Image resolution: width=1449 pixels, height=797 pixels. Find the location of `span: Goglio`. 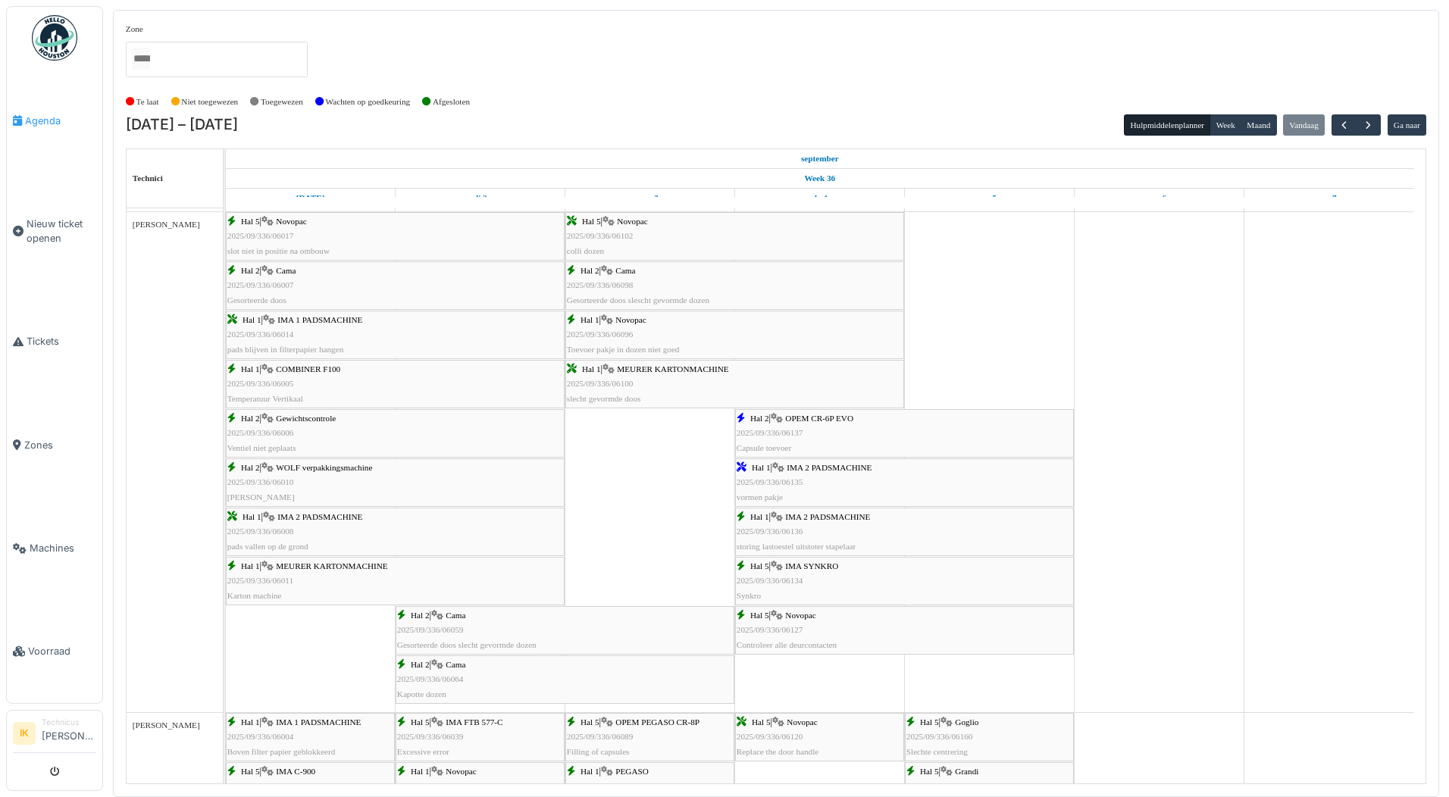

span: Goglio is located at coordinates (966, 722).